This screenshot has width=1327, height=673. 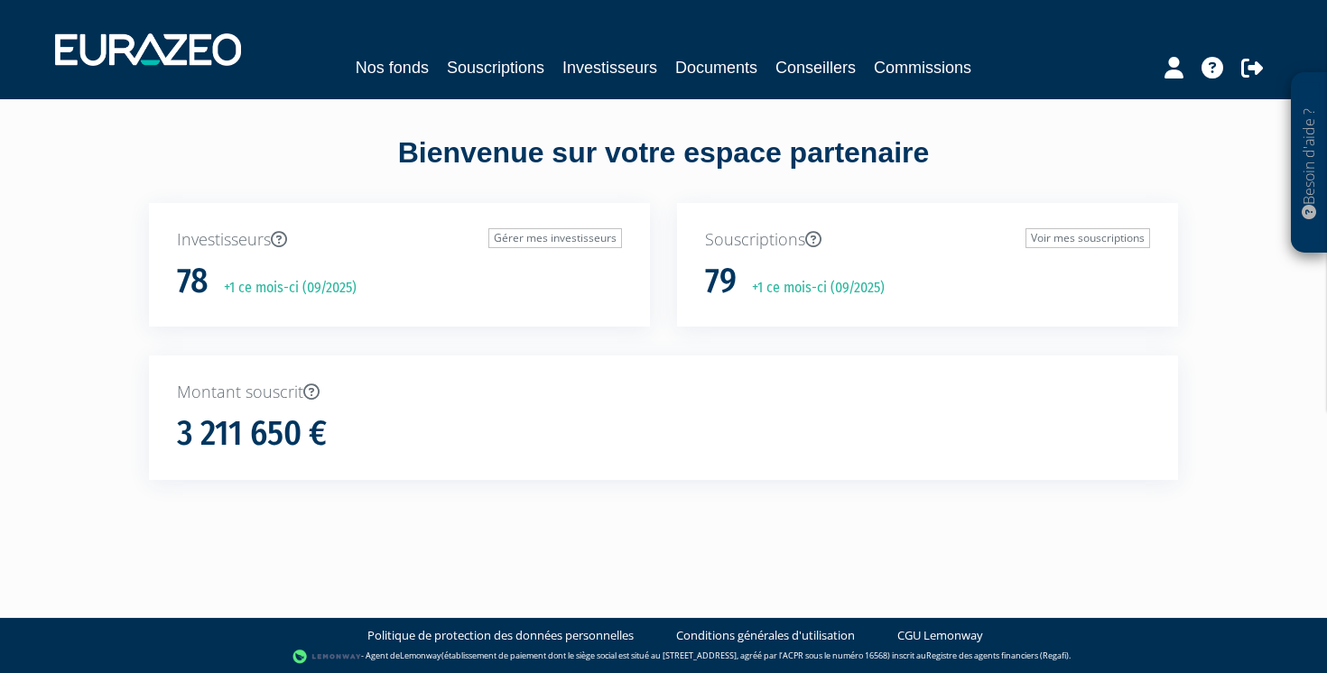 I want to click on a: Lemonway, so click(x=421, y=655).